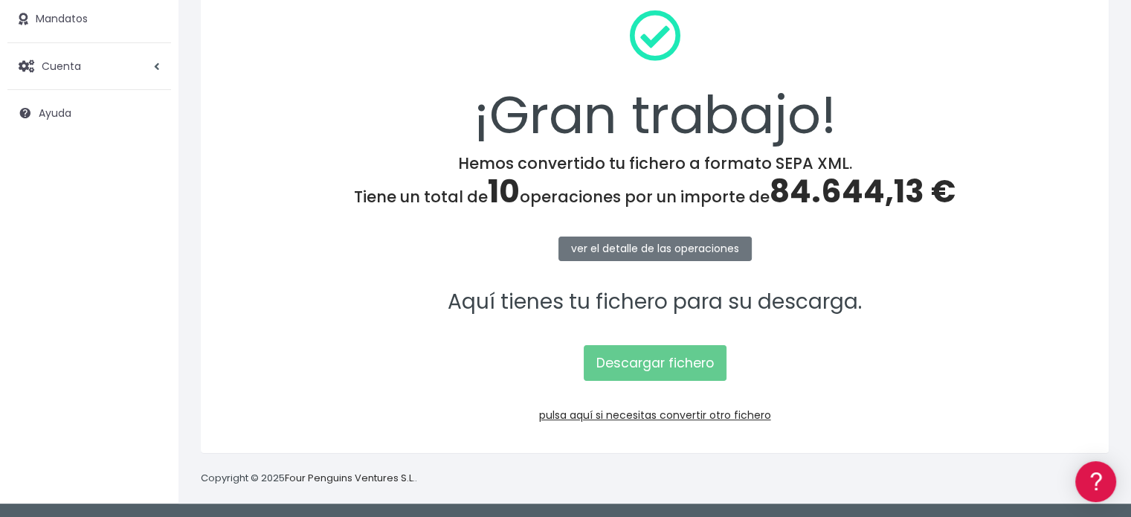 This screenshot has width=1131, height=517. What do you see at coordinates (862, 191) in the screenshot?
I see `span: 84.644,13 €` at bounding box center [862, 191].